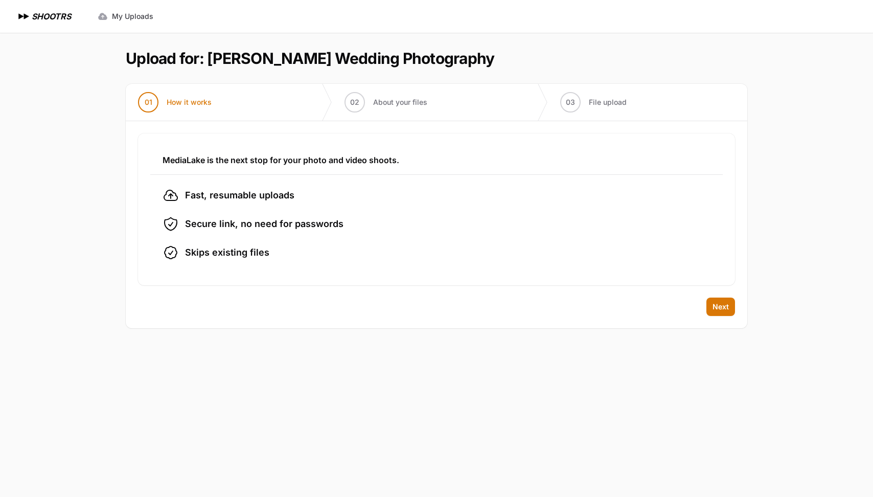 The height and width of the screenshot is (497, 873). I want to click on h3: MediaLake is the next stop for your photo and video shoots., so click(437, 160).